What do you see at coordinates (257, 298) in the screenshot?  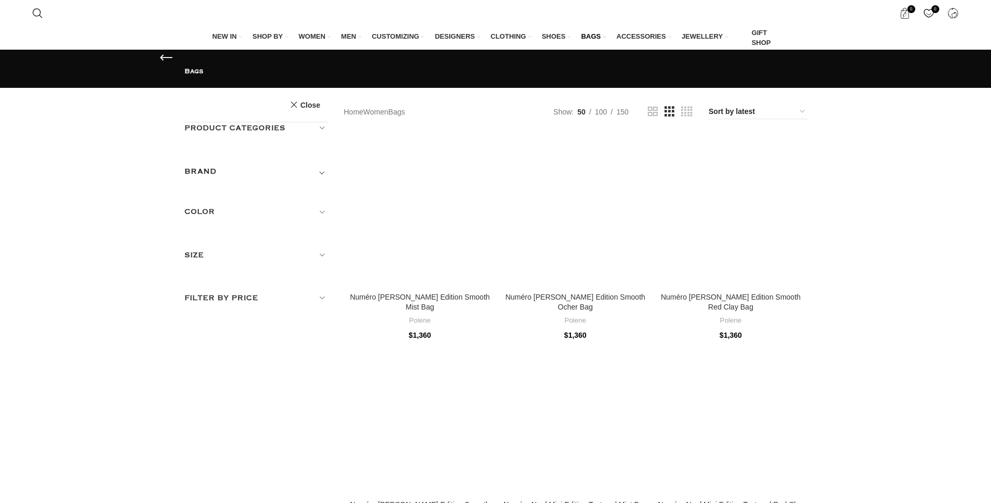 I see `h5: Filter by price` at bounding box center [257, 298].